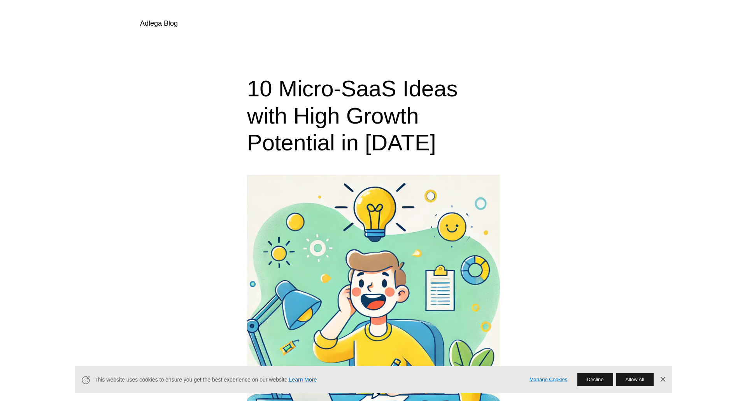  I want to click on a: Learn More, so click(303, 380).